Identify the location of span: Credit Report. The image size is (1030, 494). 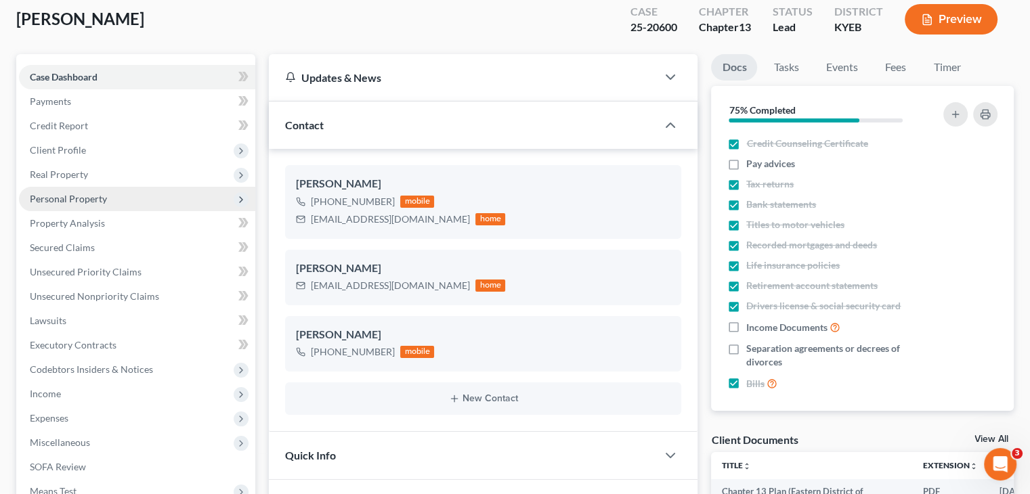
(59, 125).